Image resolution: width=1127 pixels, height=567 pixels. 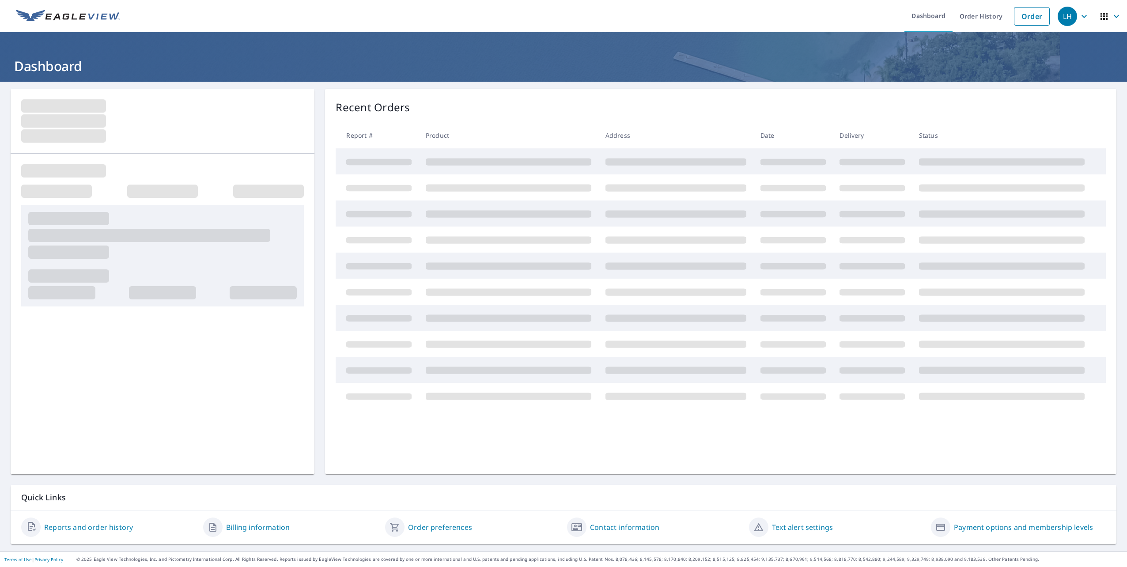 I want to click on h1: Dashboard, so click(x=563, y=66).